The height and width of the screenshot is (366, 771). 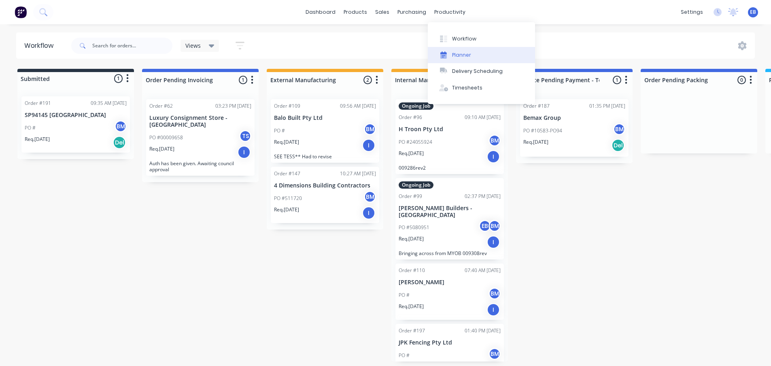 I want to click on button: Workflow, so click(x=482, y=38).